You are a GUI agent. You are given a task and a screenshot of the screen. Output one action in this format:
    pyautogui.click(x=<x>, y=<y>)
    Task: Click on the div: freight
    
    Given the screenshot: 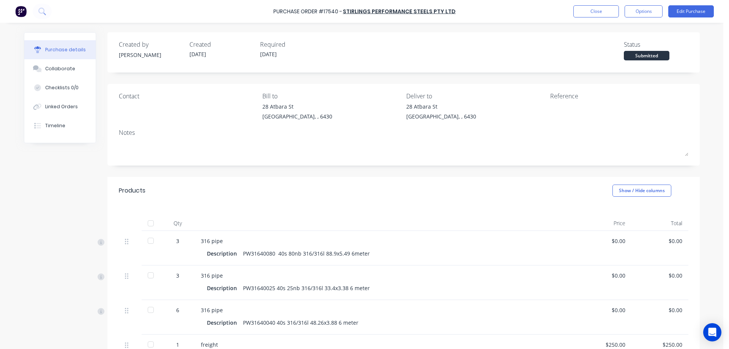 What is the action you would take?
    pyautogui.click(x=385, y=345)
    